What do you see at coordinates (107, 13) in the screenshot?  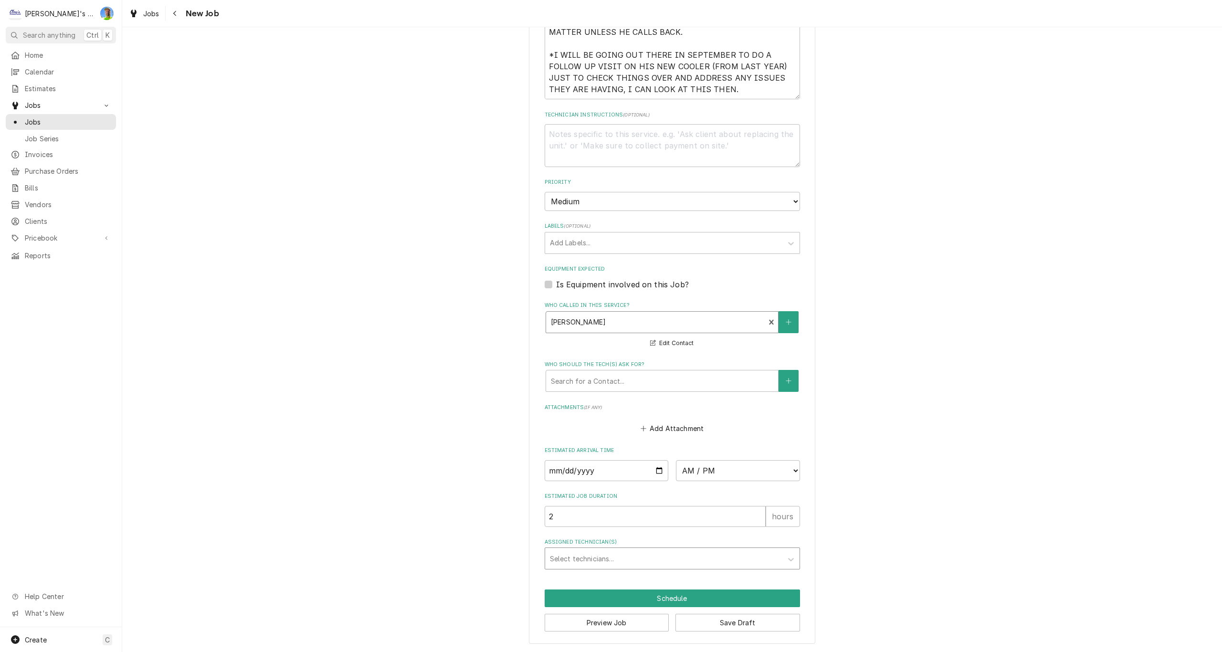 I see `div: Greg Austin's Avatar` at bounding box center [107, 13].